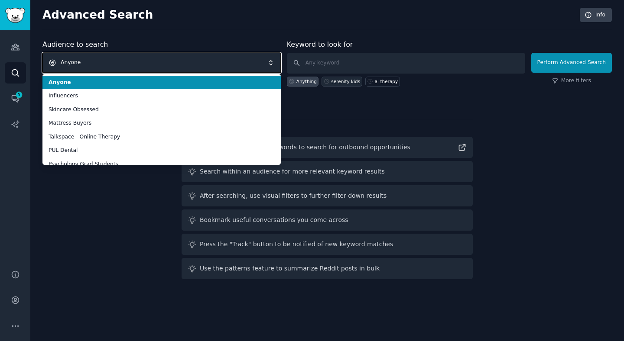 Image resolution: width=624 pixels, height=341 pixels. What do you see at coordinates (572, 63) in the screenshot?
I see `button: Perform Advanced Search` at bounding box center [572, 63].